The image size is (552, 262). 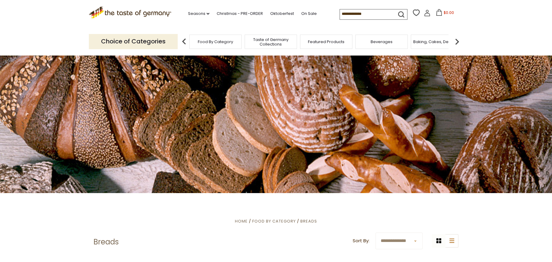 What do you see at coordinates (436, 42) in the screenshot?
I see `a: Baking, Cakes, Desserts` at bounding box center [436, 42].